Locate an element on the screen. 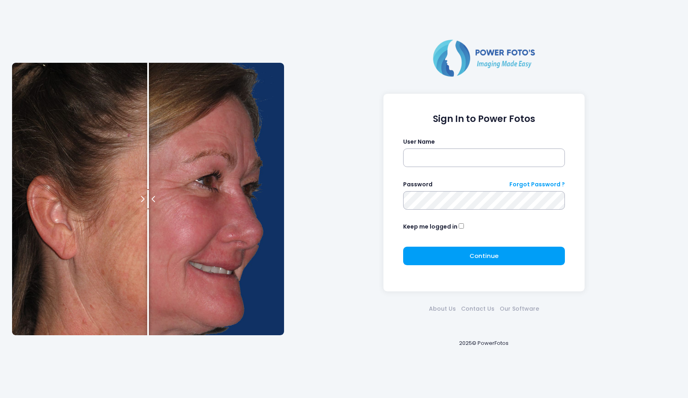 The image size is (688, 398). span: Continue is located at coordinates (484, 256).